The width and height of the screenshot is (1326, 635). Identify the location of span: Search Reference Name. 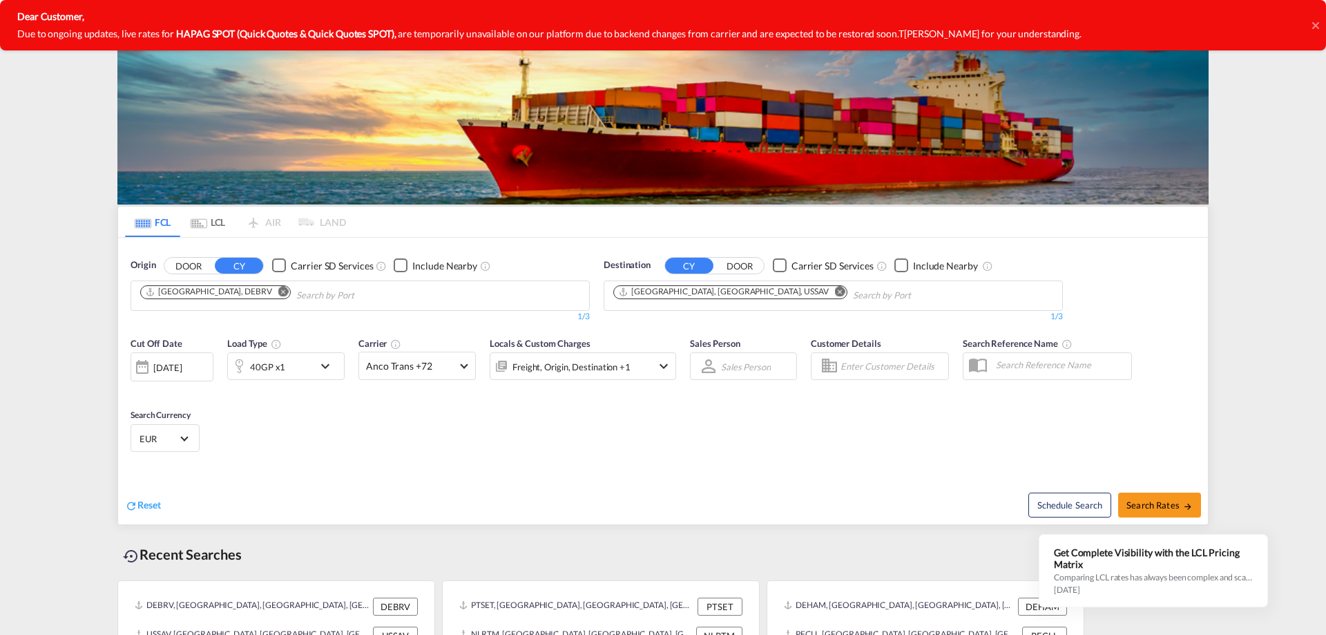
(1017, 343).